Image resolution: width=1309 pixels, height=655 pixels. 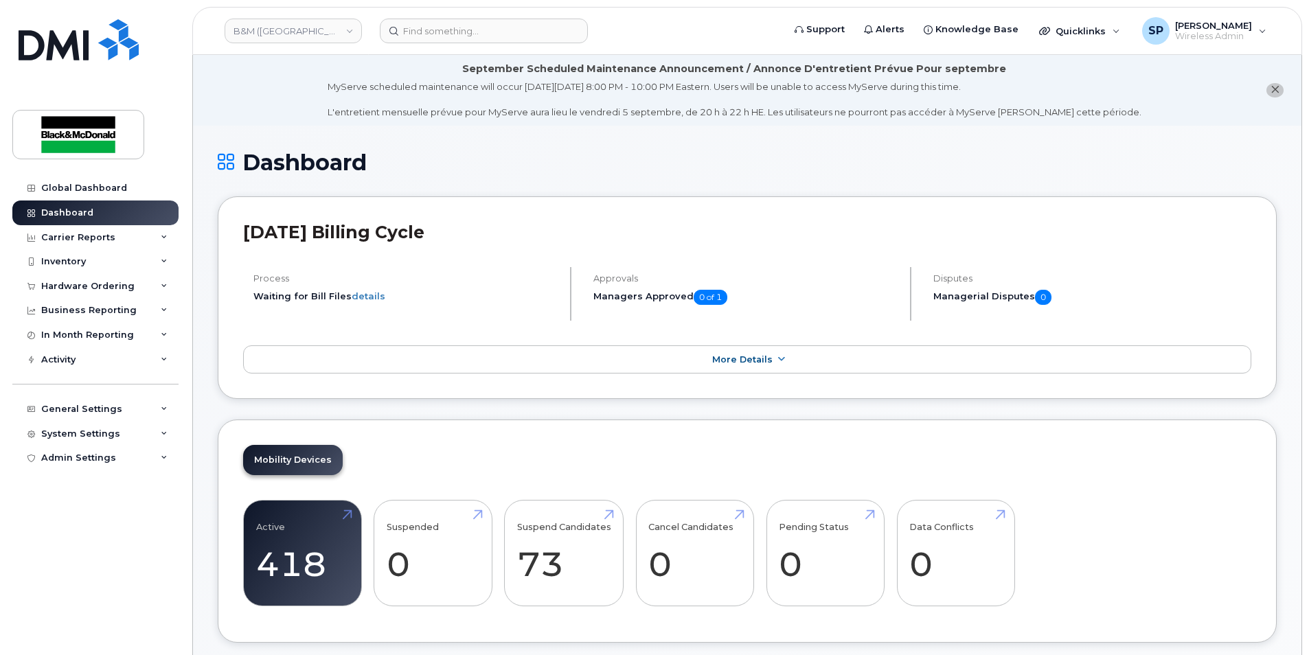 What do you see at coordinates (742, 359) in the screenshot?
I see `span: More Details` at bounding box center [742, 359].